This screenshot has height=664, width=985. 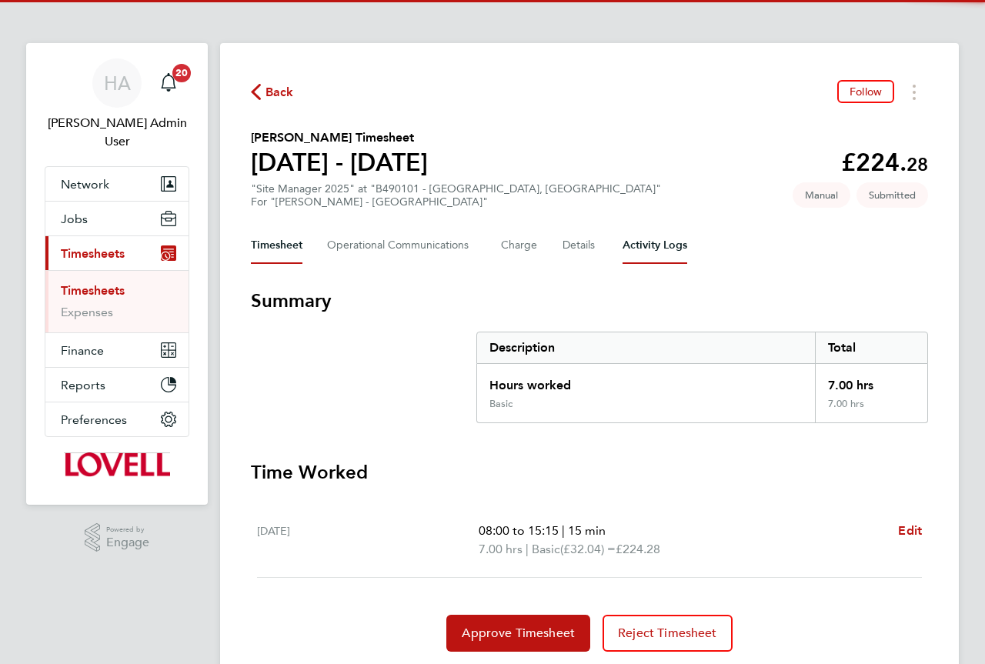 I want to click on span: Finance, so click(x=82, y=350).